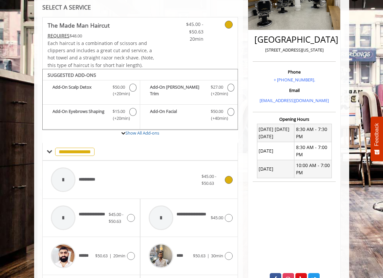 The image size is (383, 278). I want to click on h3: Opening Hours, so click(294, 119).